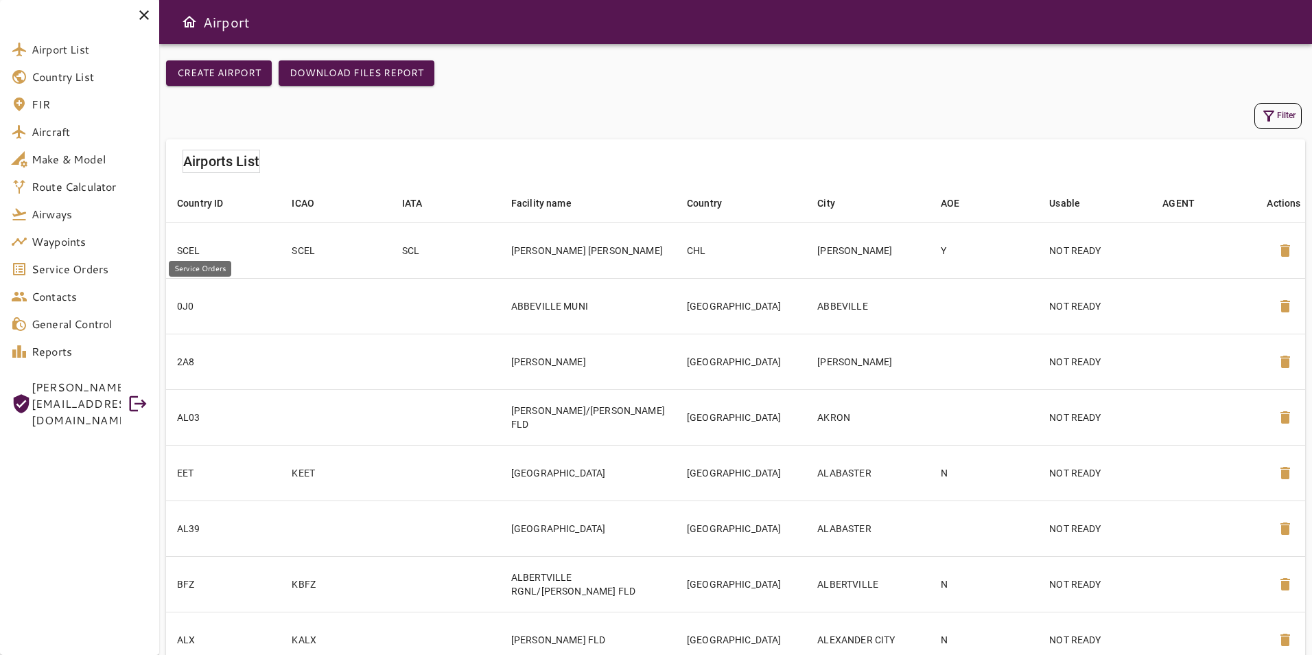 The height and width of the screenshot is (655, 1312). I want to click on td: 2A8, so click(223, 361).